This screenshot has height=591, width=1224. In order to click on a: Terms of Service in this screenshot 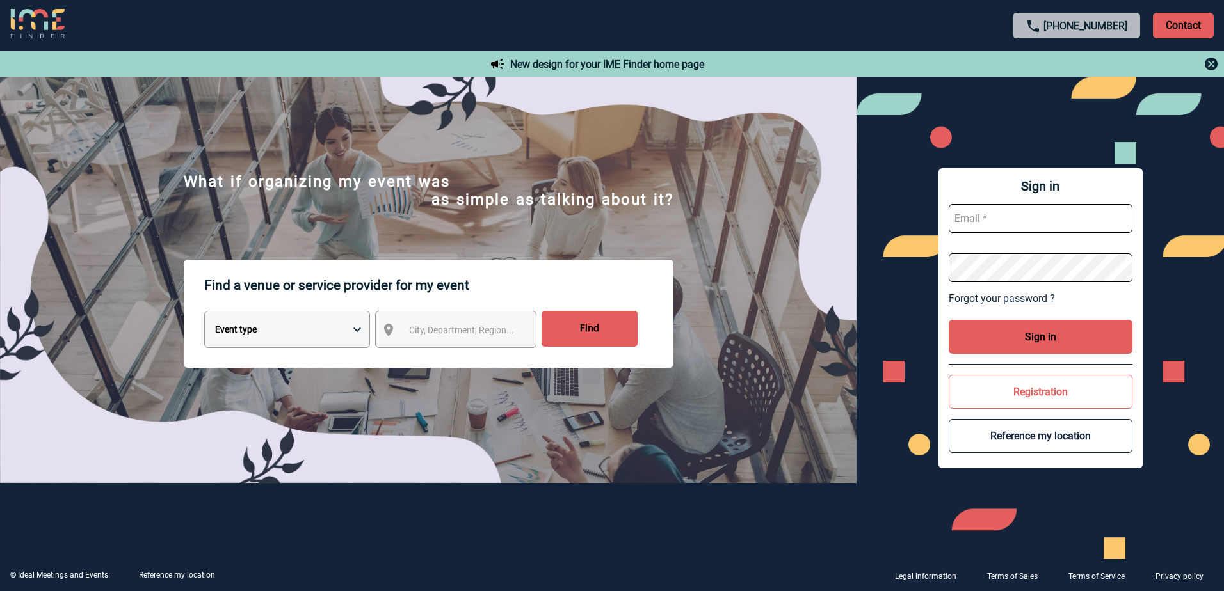, I will do `click(1101, 575)`.